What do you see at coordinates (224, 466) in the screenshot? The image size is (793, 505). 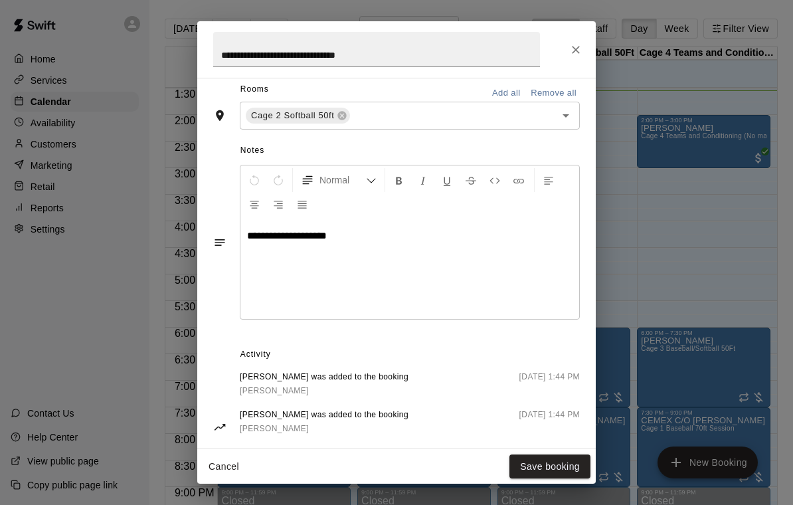 I see `button: Cancel` at bounding box center [224, 466].